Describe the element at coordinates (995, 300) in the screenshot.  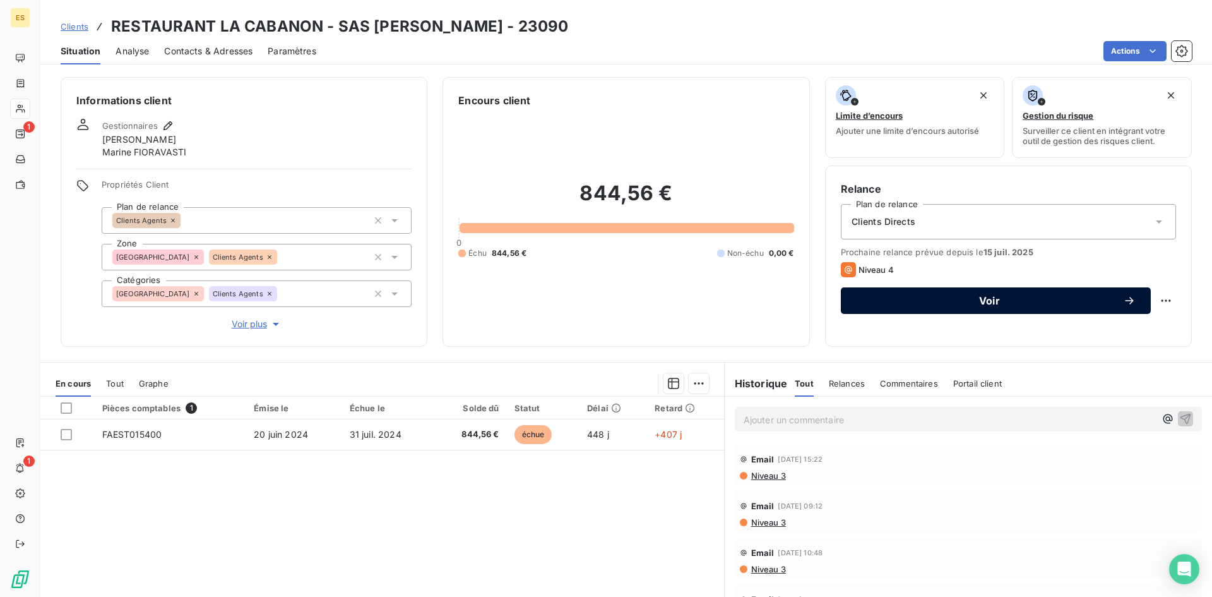
I see `button: Voir` at that location.